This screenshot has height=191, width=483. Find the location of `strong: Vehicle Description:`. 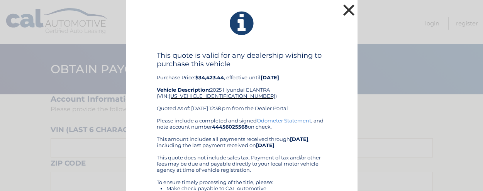

strong: Vehicle Description: is located at coordinates (183, 90).